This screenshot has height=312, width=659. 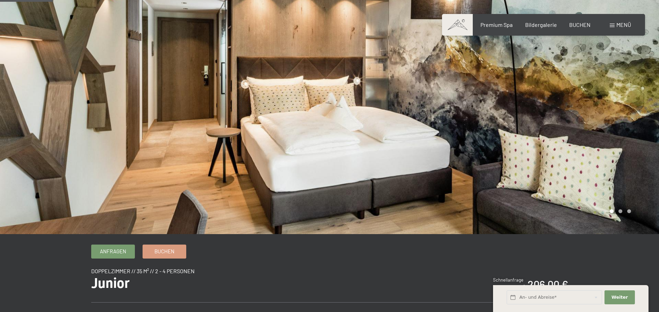 I want to click on span: Bildergalerie, so click(x=541, y=24).